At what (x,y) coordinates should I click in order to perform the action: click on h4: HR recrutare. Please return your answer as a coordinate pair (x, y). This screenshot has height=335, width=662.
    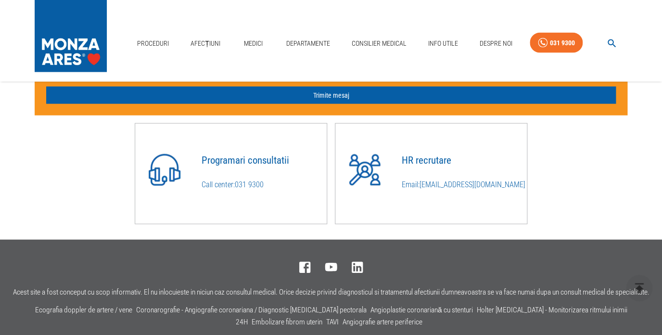
    Looking at the image, I should click on (464, 160).